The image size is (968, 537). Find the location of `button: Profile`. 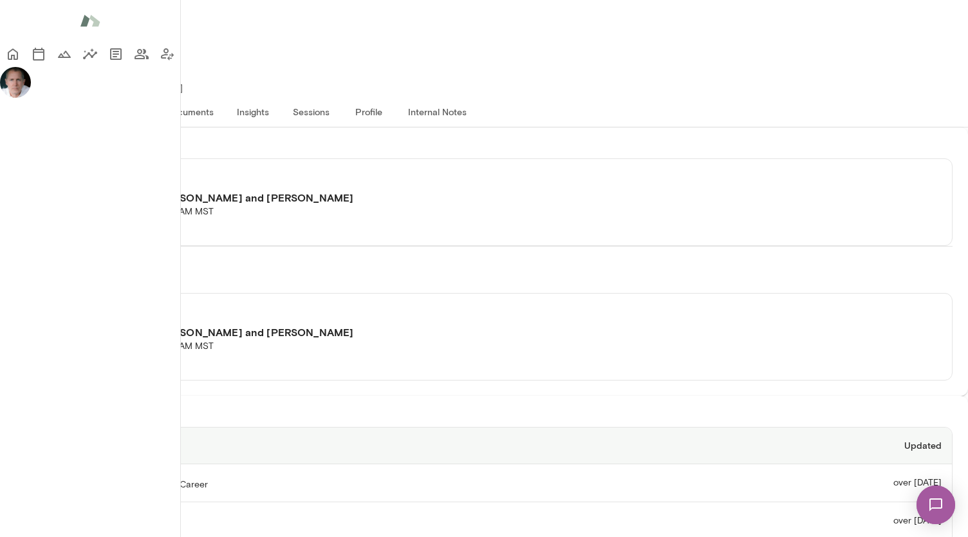

button: Profile is located at coordinates (369, 111).